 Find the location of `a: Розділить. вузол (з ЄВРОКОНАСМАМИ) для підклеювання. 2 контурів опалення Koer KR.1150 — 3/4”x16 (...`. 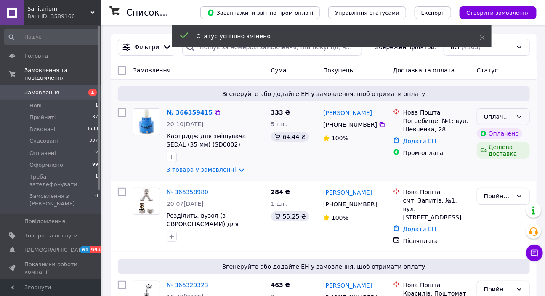

a: Розділить. вузол (з ЄВРОКОНАСМАМИ) для підклеювання. 2 контурів опалення Koer KR.1150 — 3/4”x16 (... is located at coordinates (207, 232).